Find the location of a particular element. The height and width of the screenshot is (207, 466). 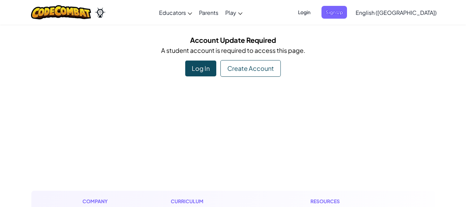

img: CodeCombat logo is located at coordinates (61, 12).